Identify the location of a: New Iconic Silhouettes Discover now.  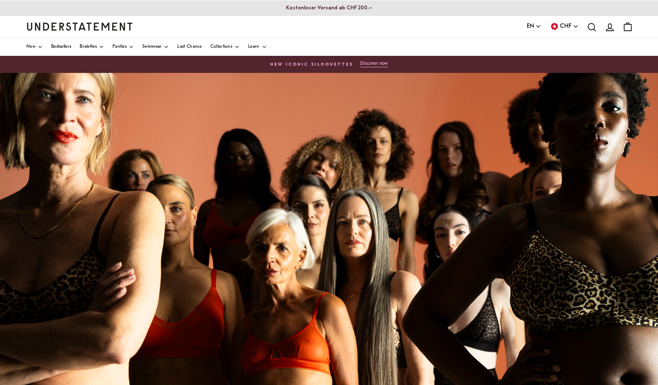
(329, 64).